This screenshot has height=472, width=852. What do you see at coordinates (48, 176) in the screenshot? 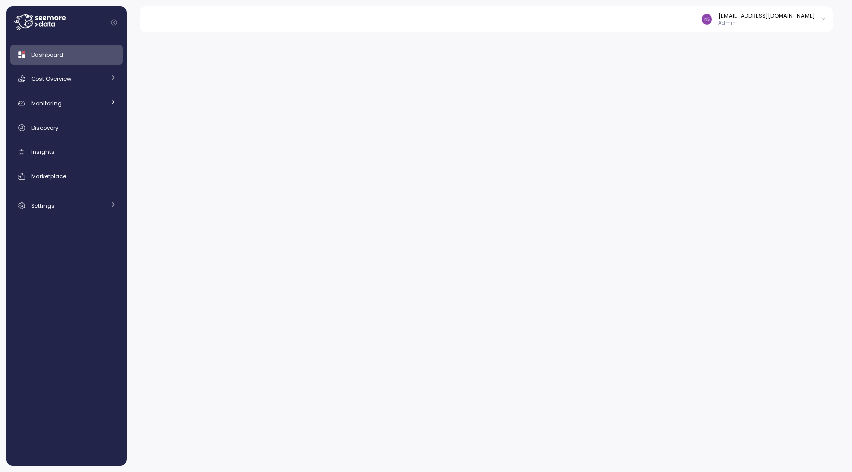
I see `span: Marketplace` at bounding box center [48, 176].